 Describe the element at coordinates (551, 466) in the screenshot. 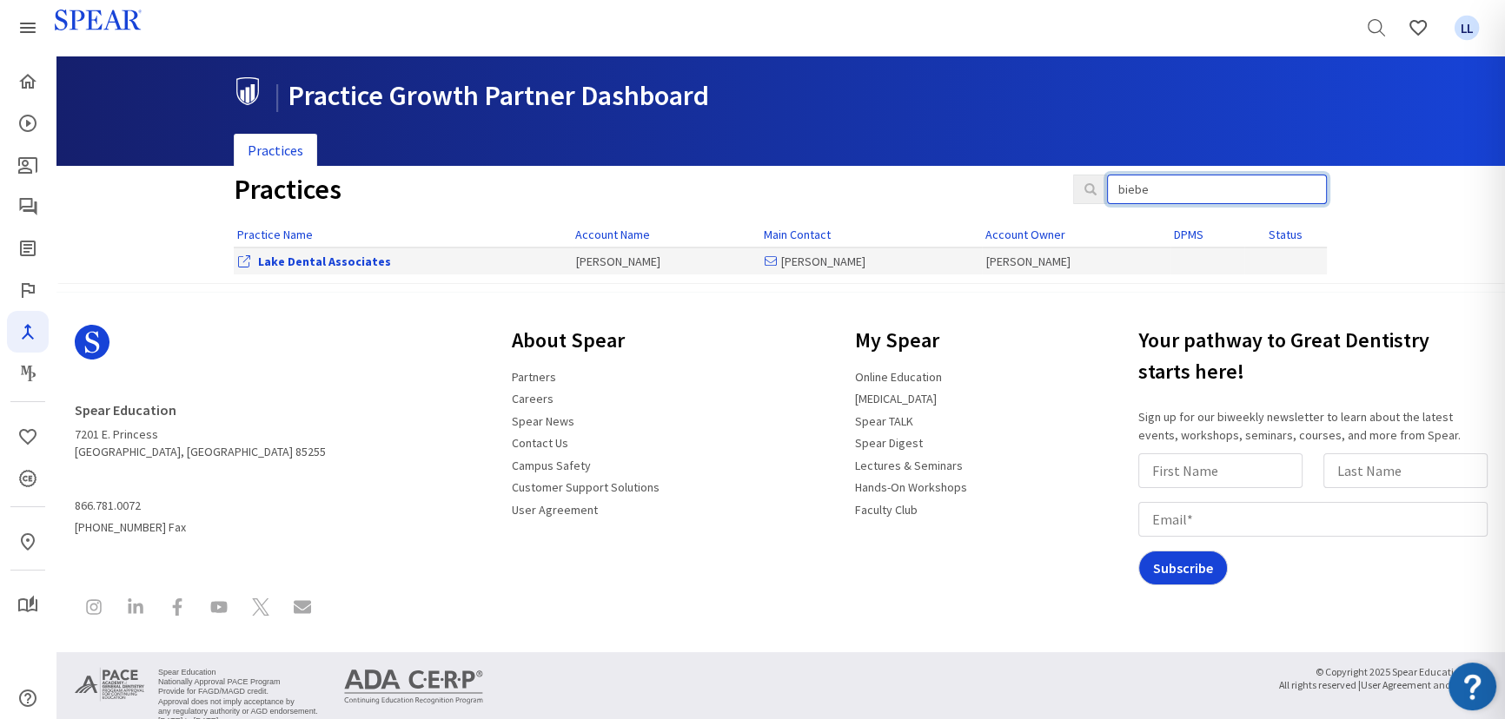

I see `a: Campus Safety` at that location.